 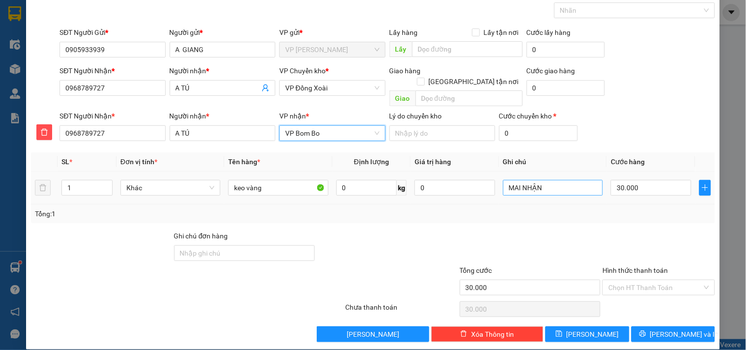 What do you see at coordinates (162, 214) in the screenshot?
I see `div: Tổng: 1` at bounding box center [162, 214].